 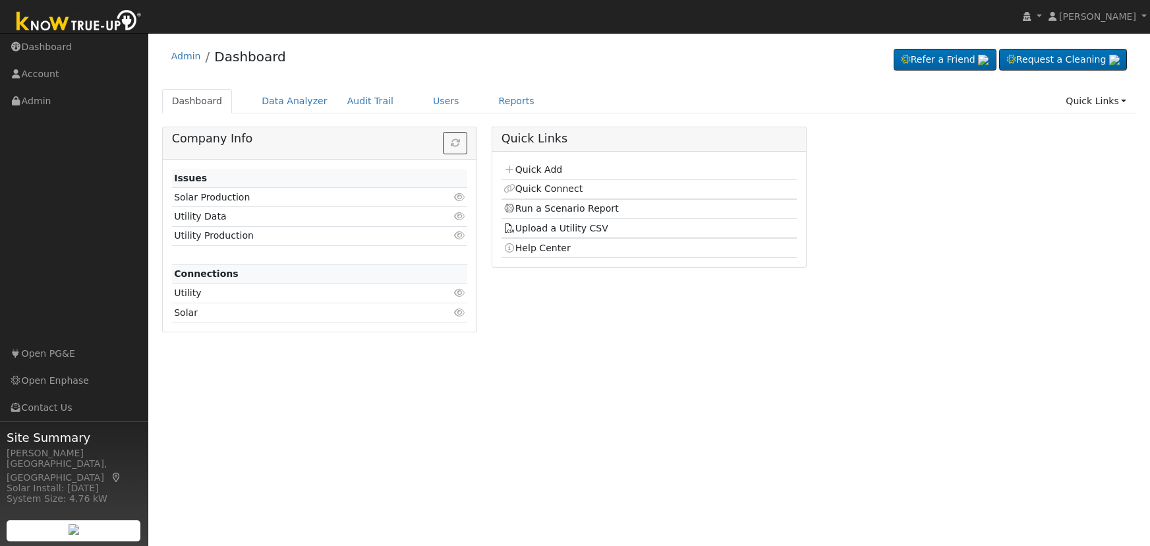 I want to click on h5: Company Info, so click(x=320, y=138).